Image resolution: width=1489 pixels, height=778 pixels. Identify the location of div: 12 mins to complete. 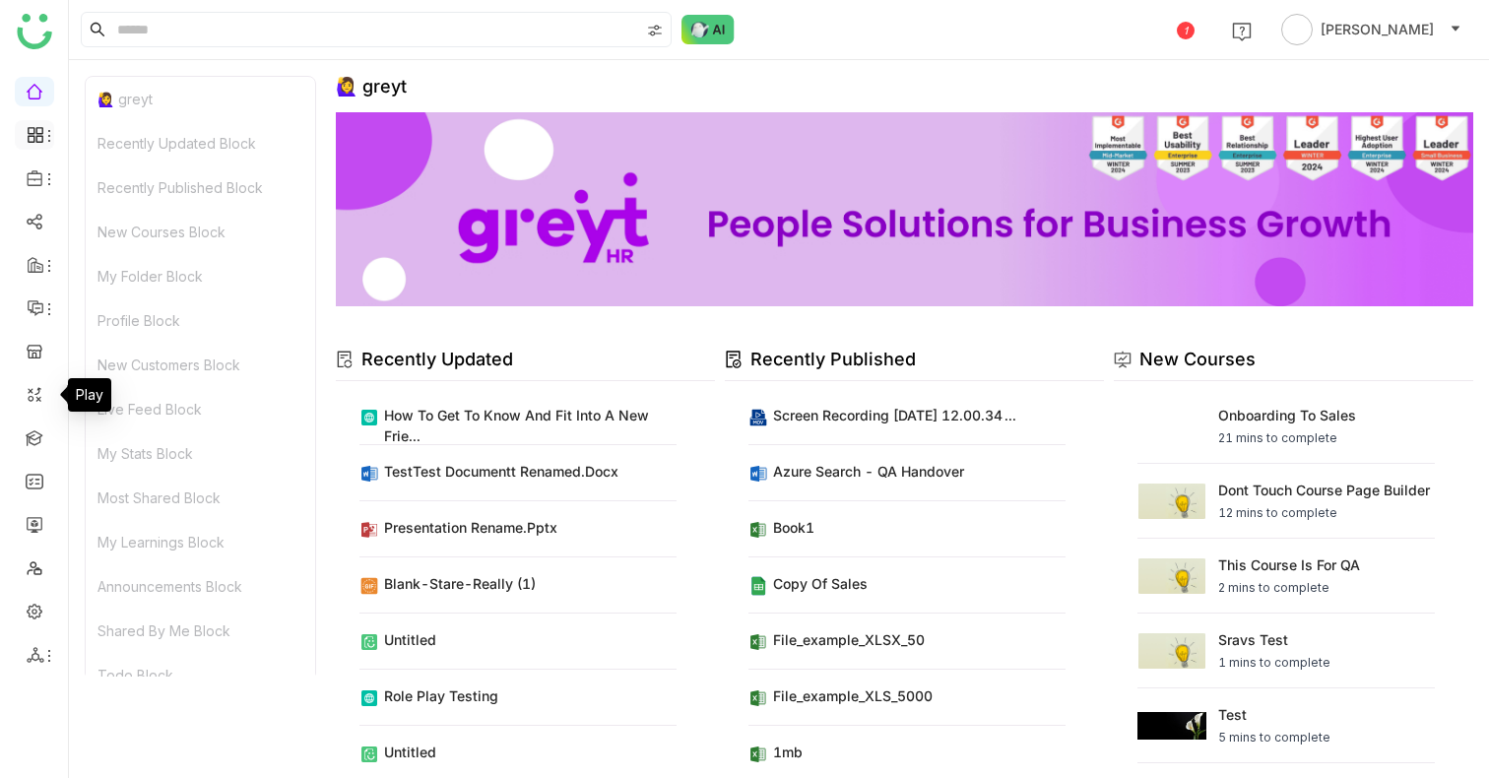
(1323, 513).